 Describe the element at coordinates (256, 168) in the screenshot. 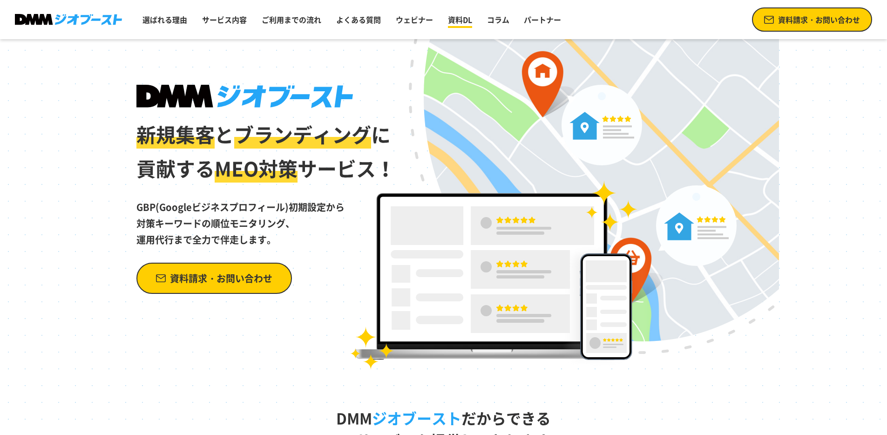

I see `span: MEO対策` at that location.